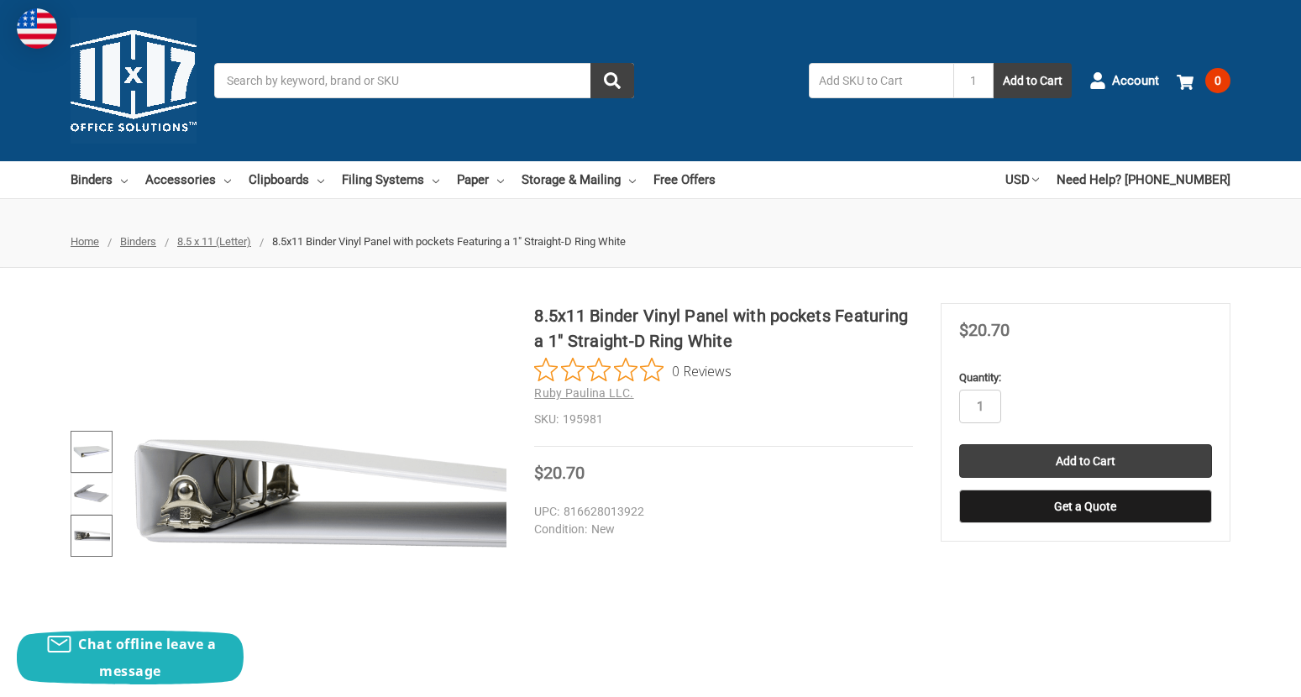 The height and width of the screenshot is (697, 1301). I want to click on button: Add to Cart, so click(1032, 81).